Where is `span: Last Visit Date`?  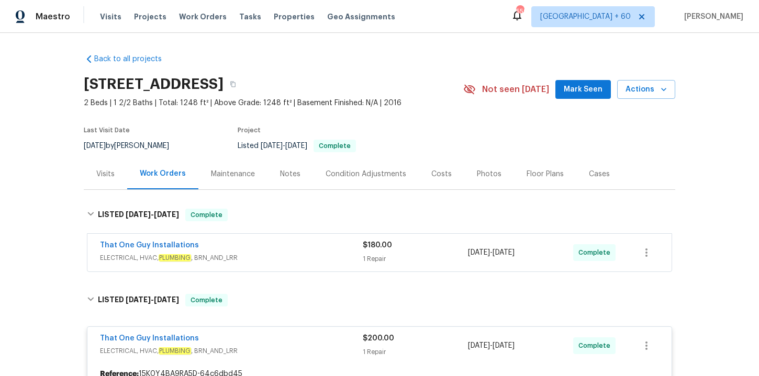 span: Last Visit Date is located at coordinates (107, 130).